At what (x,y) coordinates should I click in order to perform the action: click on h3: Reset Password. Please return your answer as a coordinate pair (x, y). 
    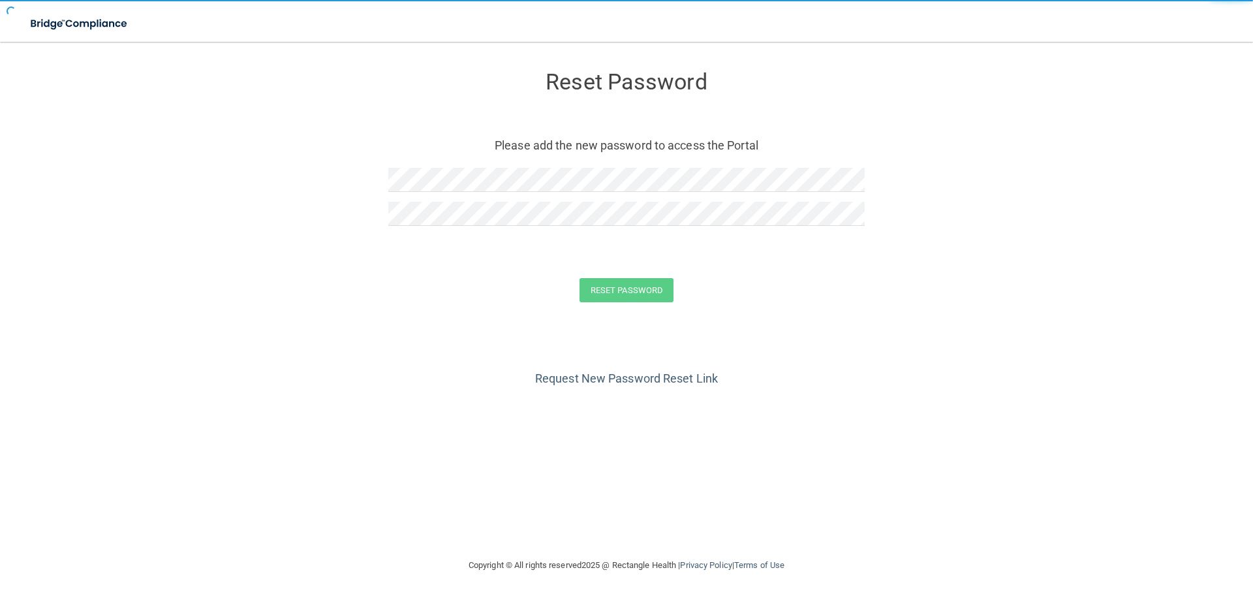
    Looking at the image, I should click on (627, 82).